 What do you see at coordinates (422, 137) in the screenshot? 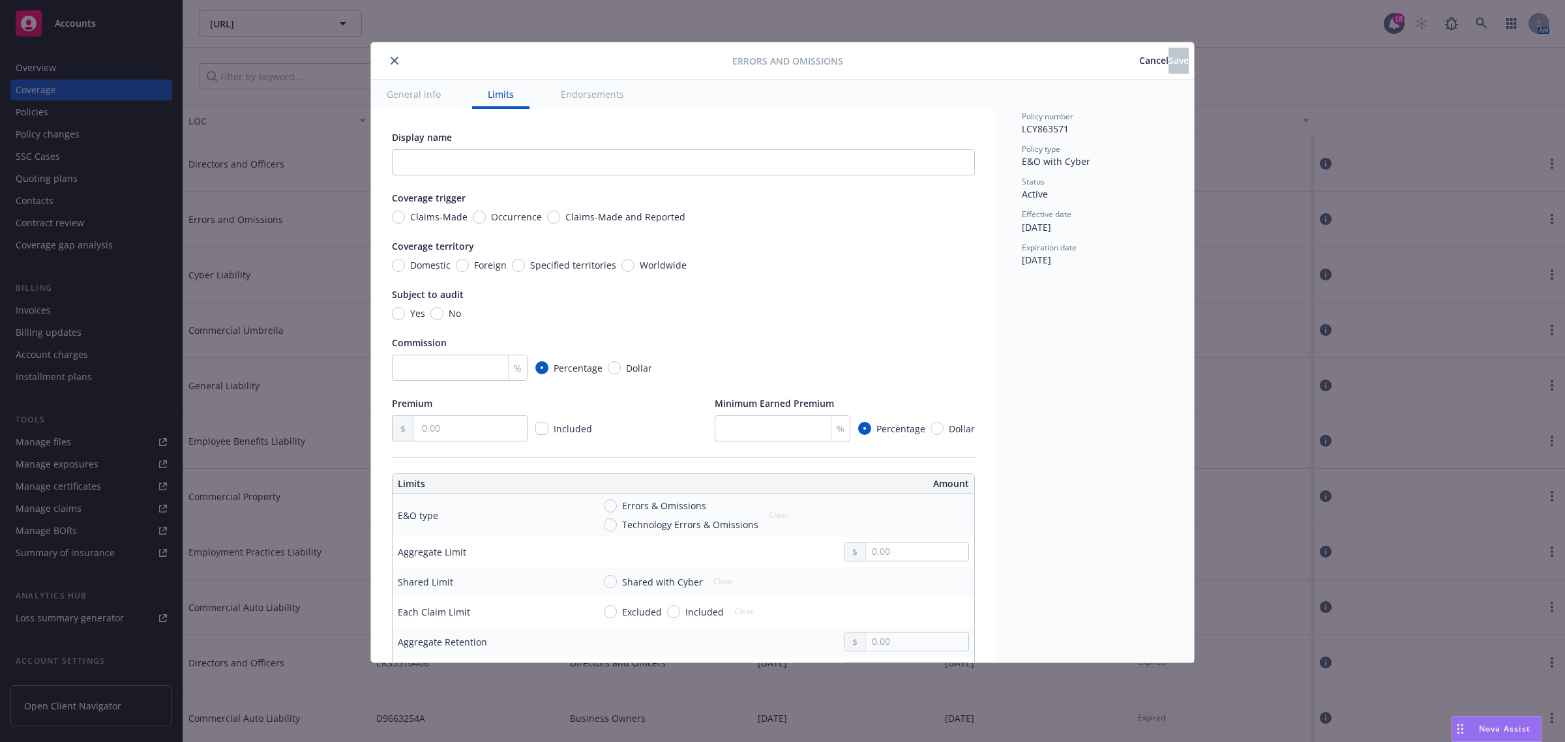
I see `span: Display name` at bounding box center [422, 137].